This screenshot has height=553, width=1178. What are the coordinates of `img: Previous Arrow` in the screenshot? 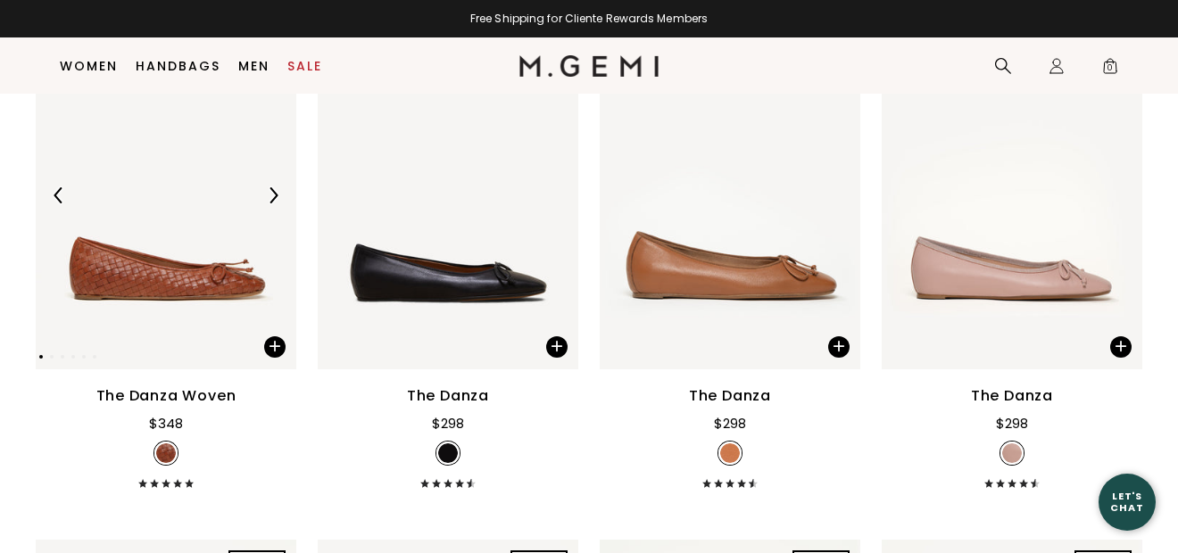 It's located at (59, 195).